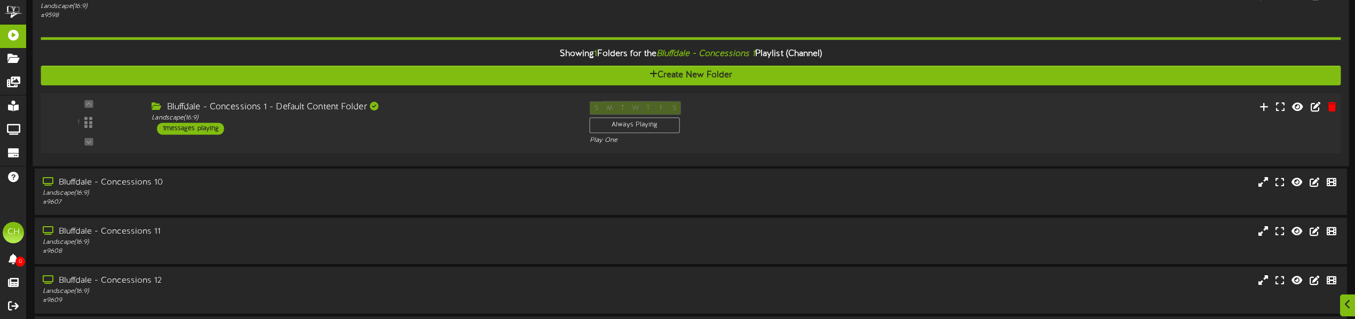  I want to click on div: Bluffdale - Concessions 12, so click(308, 281).